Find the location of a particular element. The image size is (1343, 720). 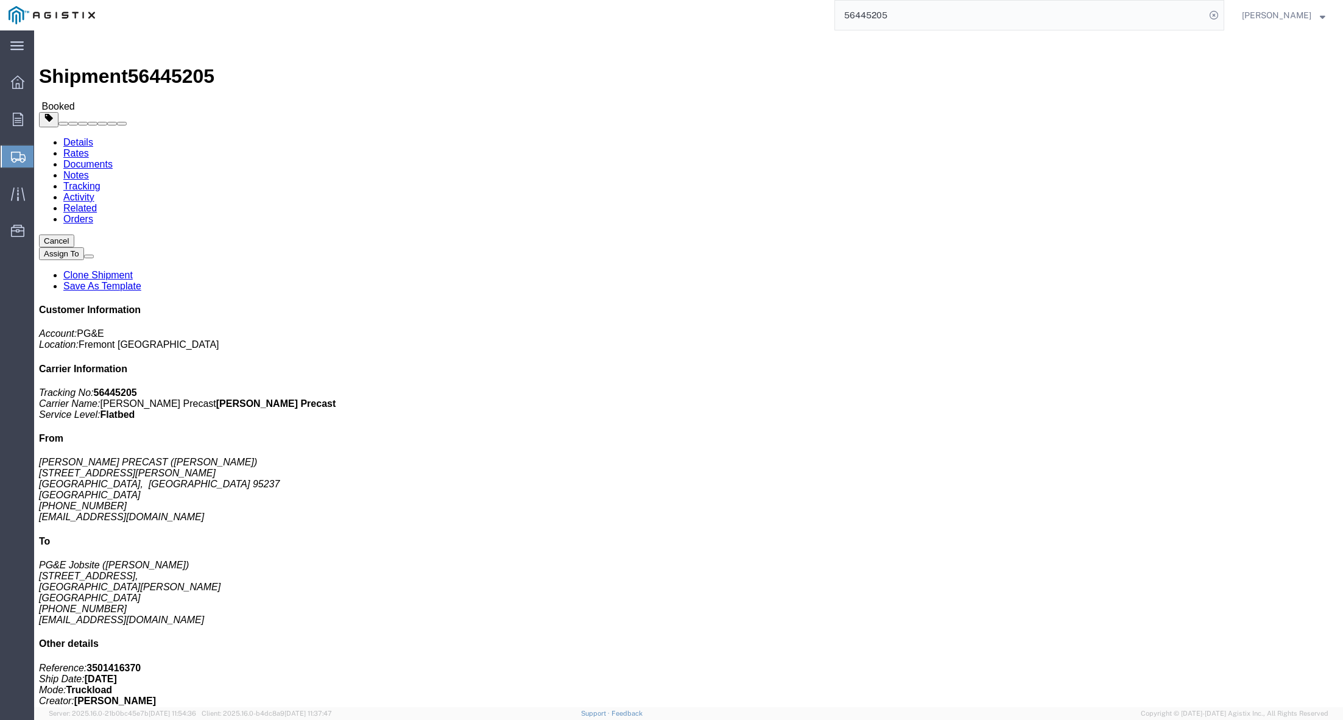

input: Search for shipment number, reference number is located at coordinates (1020, 15).